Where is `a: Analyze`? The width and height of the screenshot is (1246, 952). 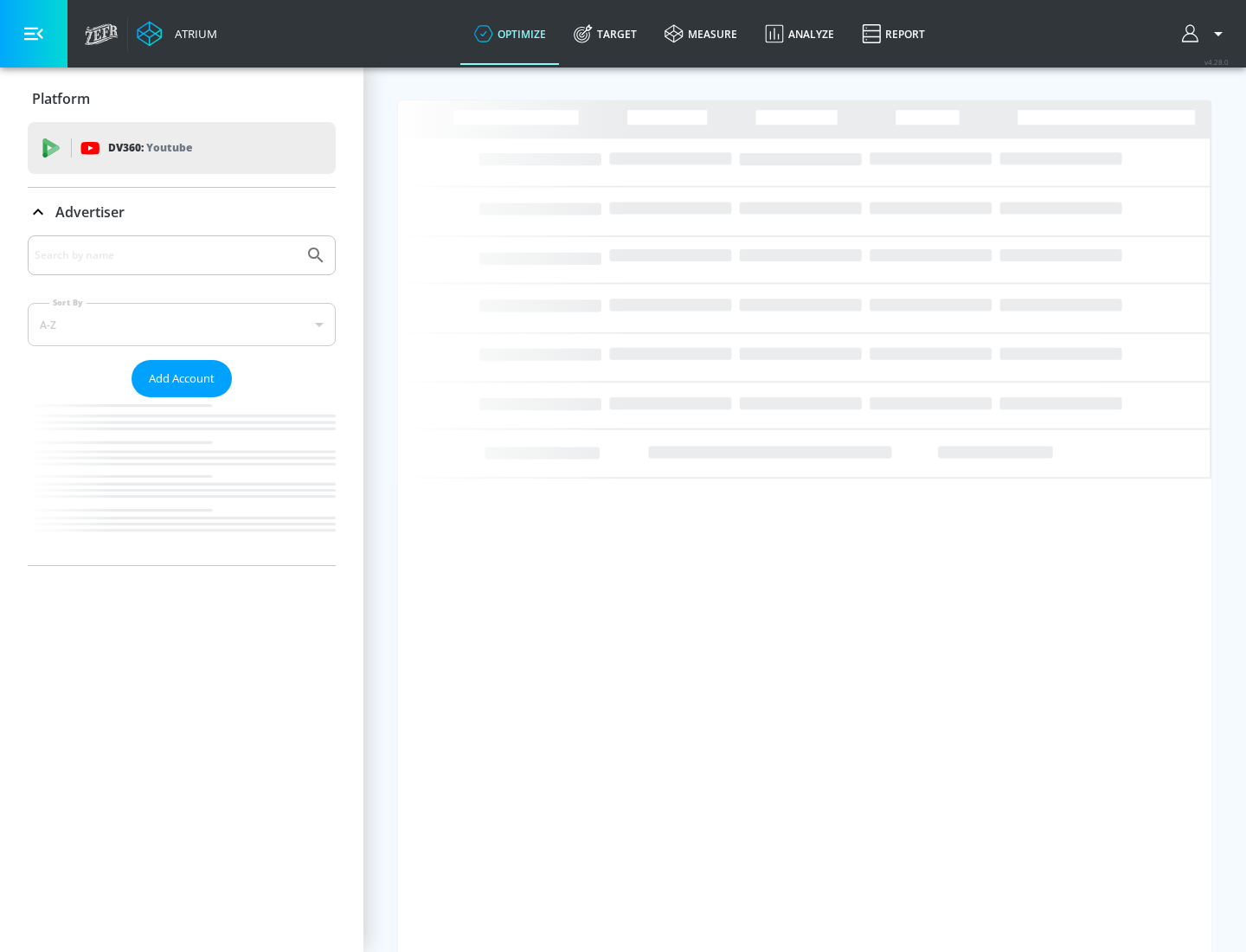 a: Analyze is located at coordinates (800, 34).